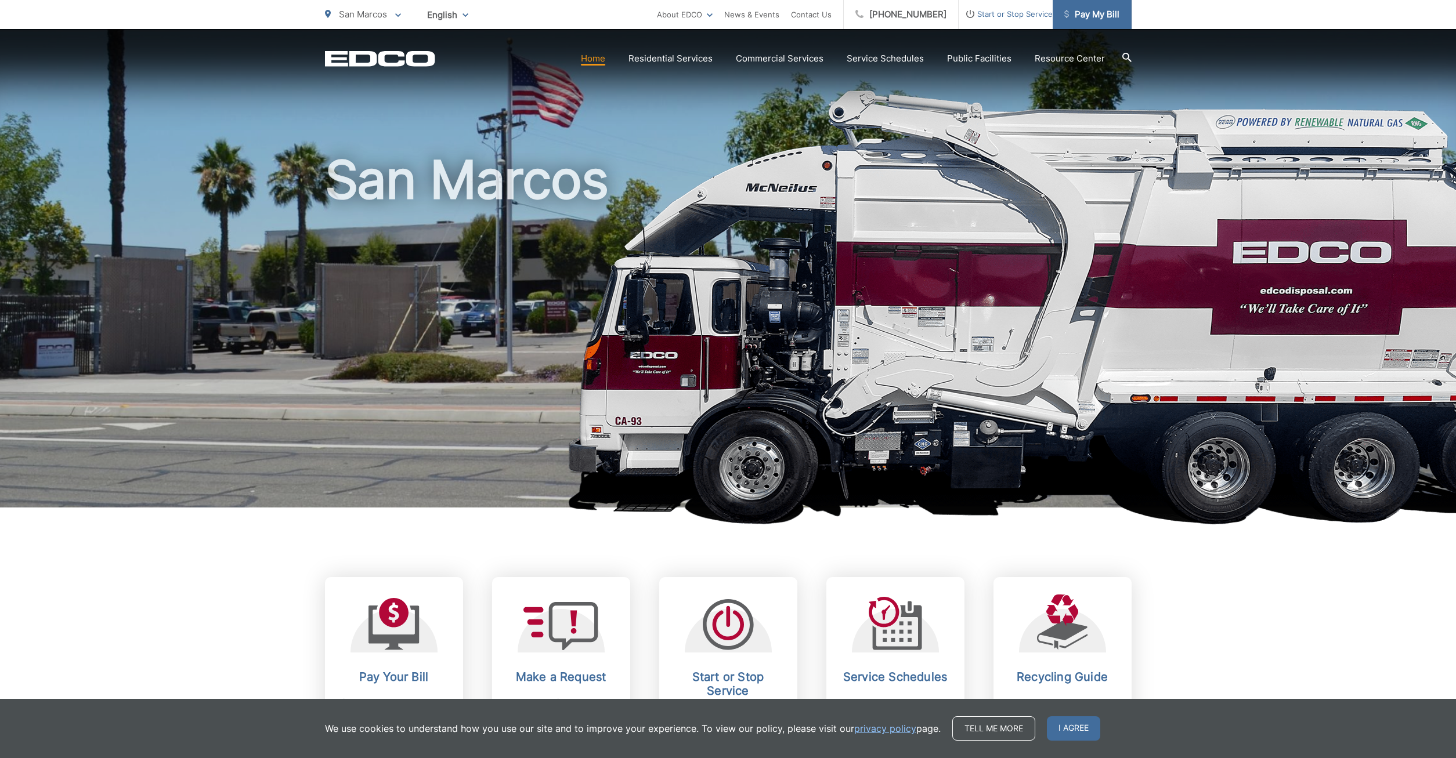 The height and width of the screenshot is (758, 1456). Describe the element at coordinates (1063, 666) in the screenshot. I see `a: Recycling Guide Learn what you need to know about recycling.` at that location.